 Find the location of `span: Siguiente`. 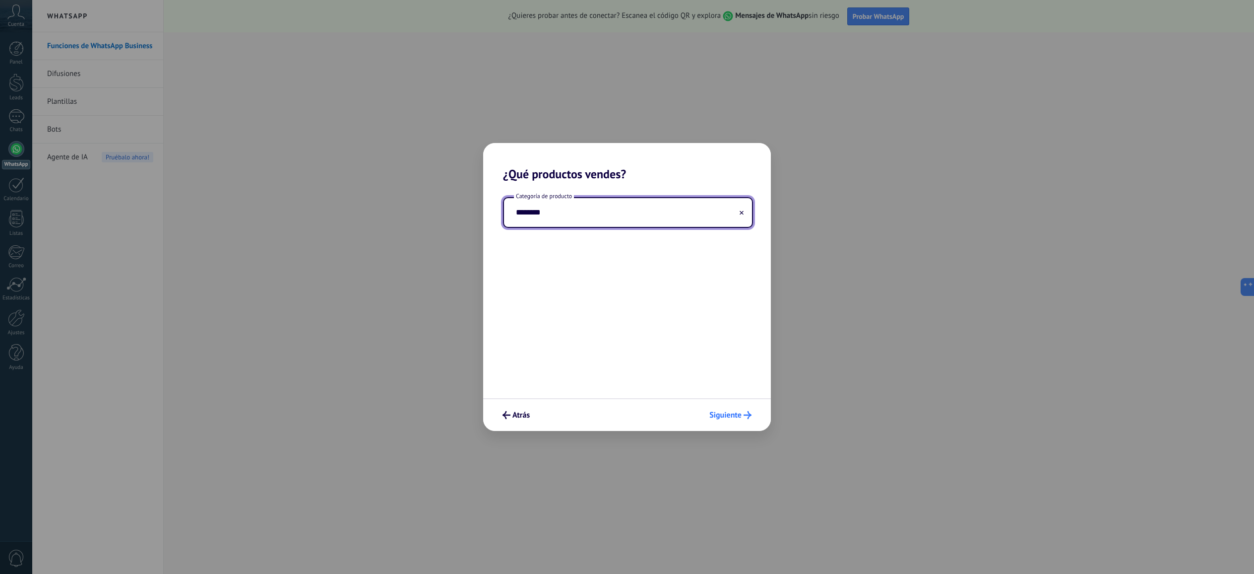

span: Siguiente is located at coordinates (726, 415).